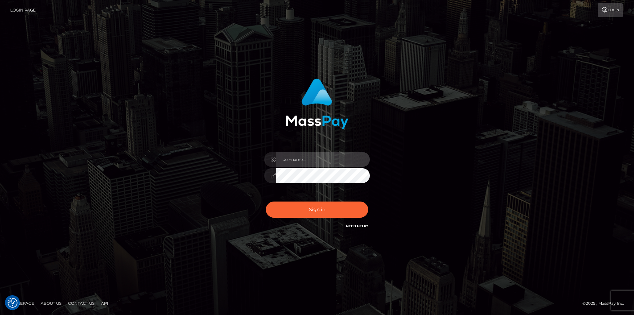 The image size is (634, 315). What do you see at coordinates (317, 210) in the screenshot?
I see `button: Sign in` at bounding box center [317, 210].